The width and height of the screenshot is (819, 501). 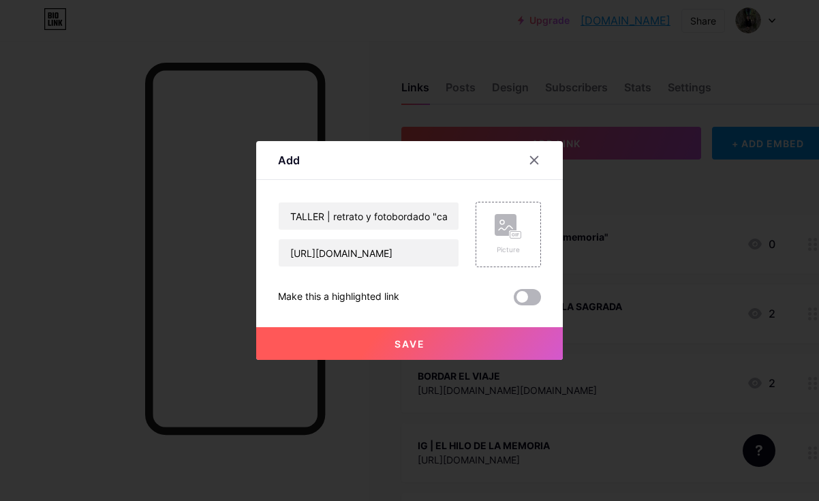 What do you see at coordinates (410, 344) in the screenshot?
I see `button: Save` at bounding box center [410, 344].